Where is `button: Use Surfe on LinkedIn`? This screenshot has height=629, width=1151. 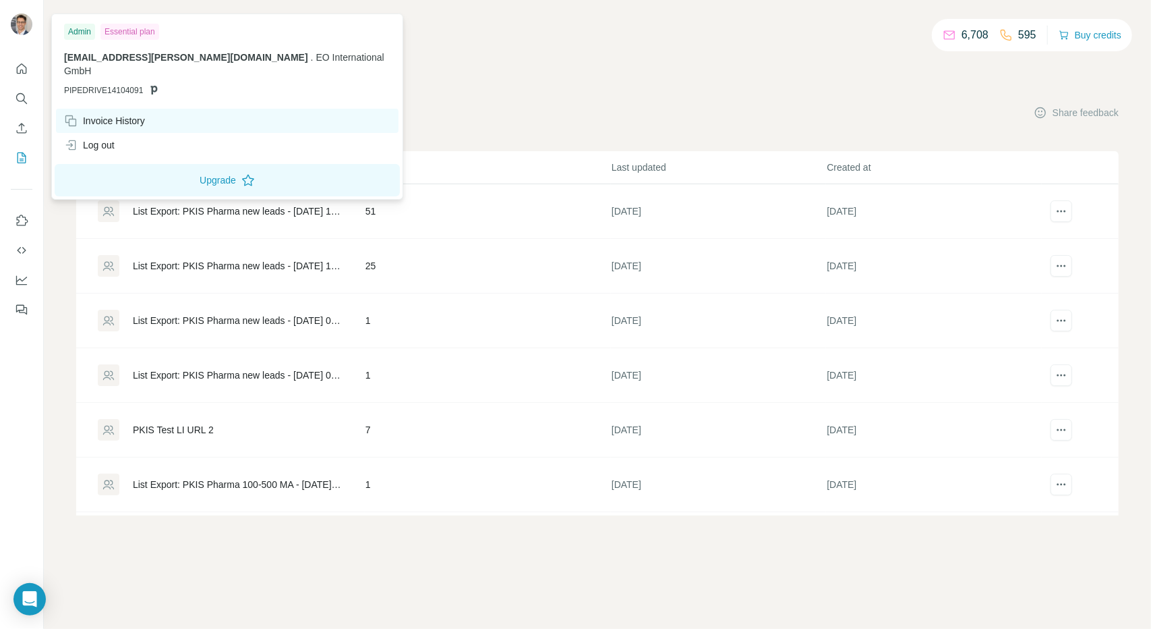
button: Use Surfe on LinkedIn is located at coordinates (22, 221).